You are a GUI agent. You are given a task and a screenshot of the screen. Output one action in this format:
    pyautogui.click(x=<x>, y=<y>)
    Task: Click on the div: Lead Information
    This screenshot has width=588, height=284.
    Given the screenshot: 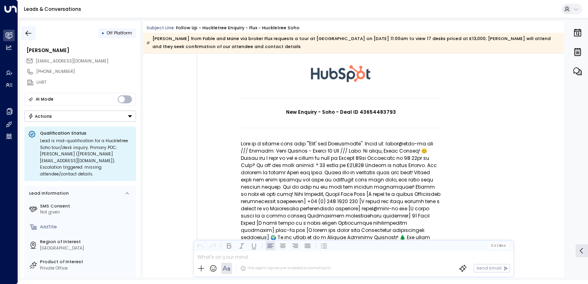 What is the action you would take?
    pyautogui.click(x=48, y=193)
    